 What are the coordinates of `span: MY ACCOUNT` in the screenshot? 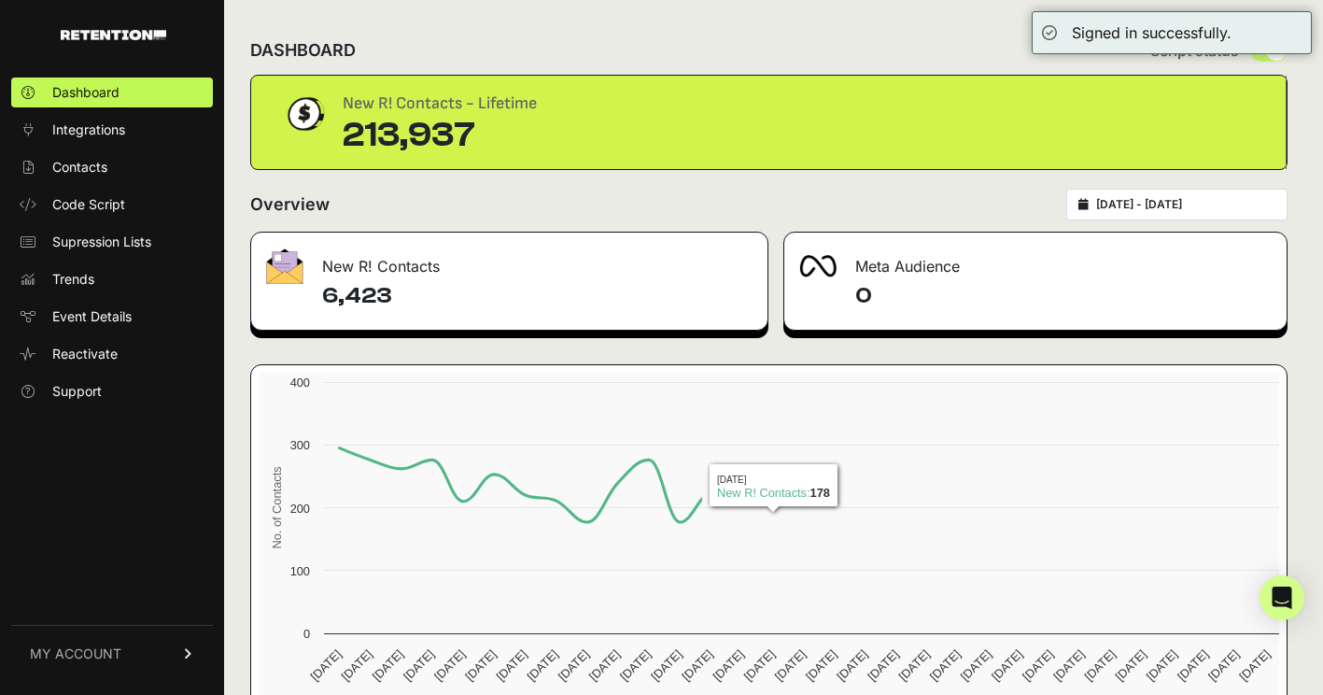 It's located at (76, 654).